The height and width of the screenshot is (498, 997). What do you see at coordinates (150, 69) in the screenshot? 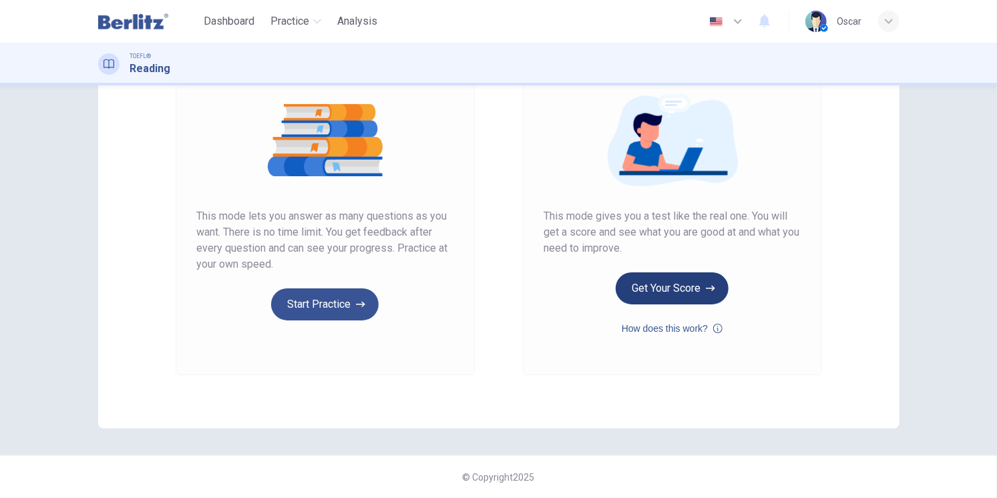
I see `h1: Reading` at bounding box center [150, 69].